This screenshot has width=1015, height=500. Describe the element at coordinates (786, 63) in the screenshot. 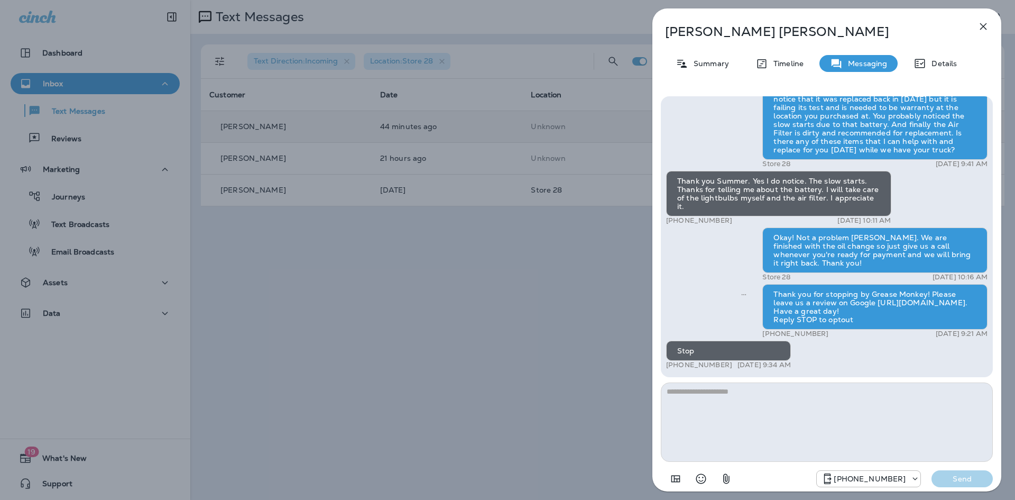

I see `p: Timeline` at that location.